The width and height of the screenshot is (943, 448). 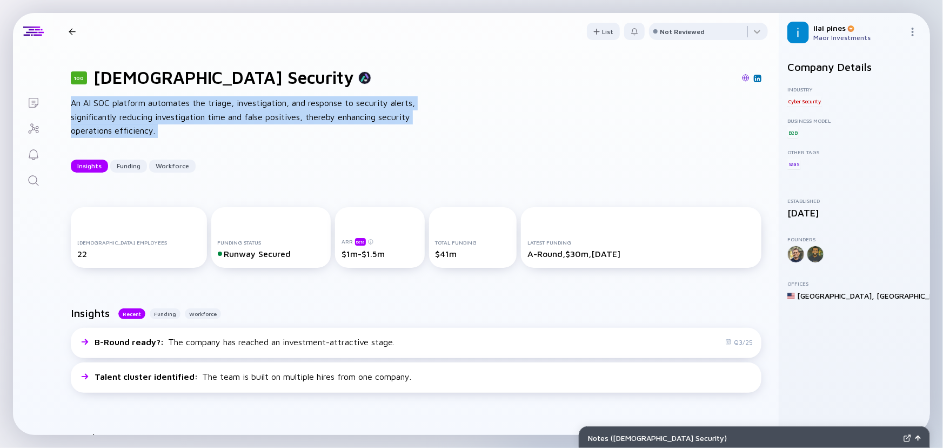 I want to click on div: Funding Status, so click(x=271, y=242).